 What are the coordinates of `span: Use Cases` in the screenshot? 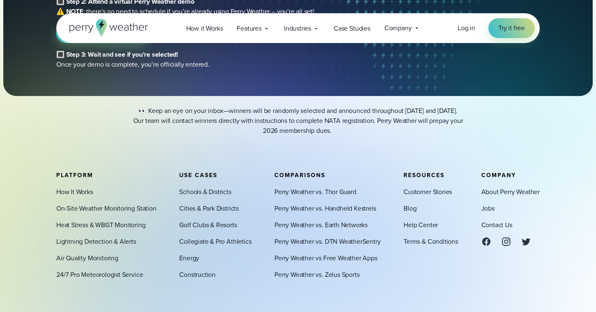 It's located at (198, 175).